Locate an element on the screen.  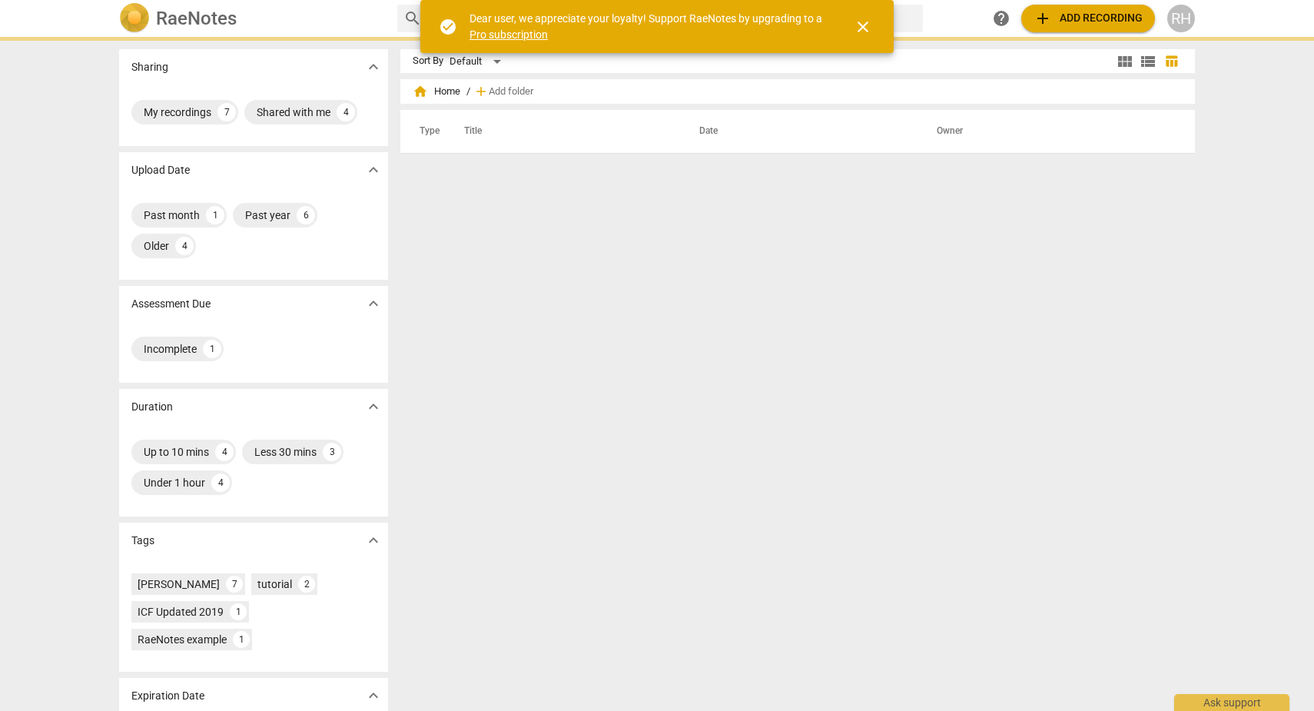
div: Older is located at coordinates (156, 246).